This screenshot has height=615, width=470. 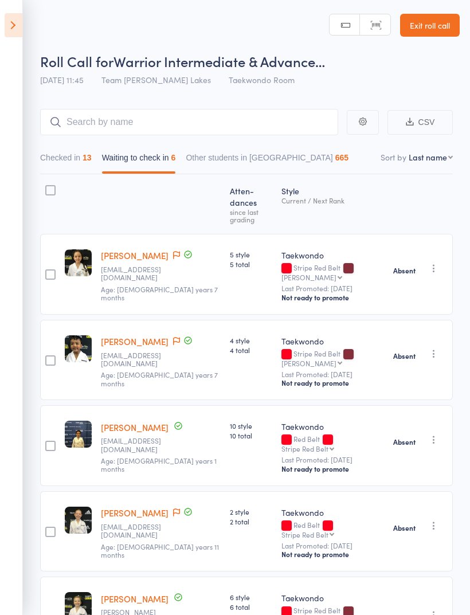 What do you see at coordinates (332, 200) in the screenshot?
I see `div: Current / Next Rank` at bounding box center [332, 200].